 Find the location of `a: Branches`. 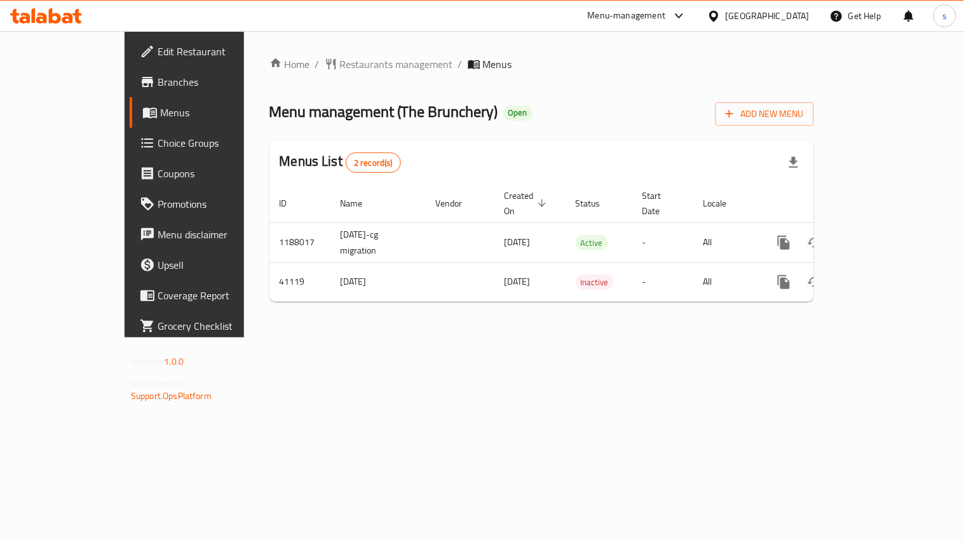

a: Branches is located at coordinates (207, 82).